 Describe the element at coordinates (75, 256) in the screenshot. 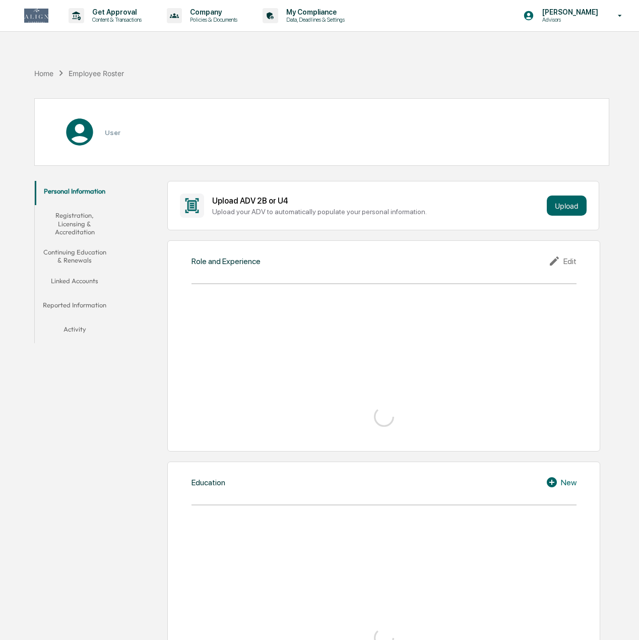

I see `button: Continuing Education & Renewals` at that location.